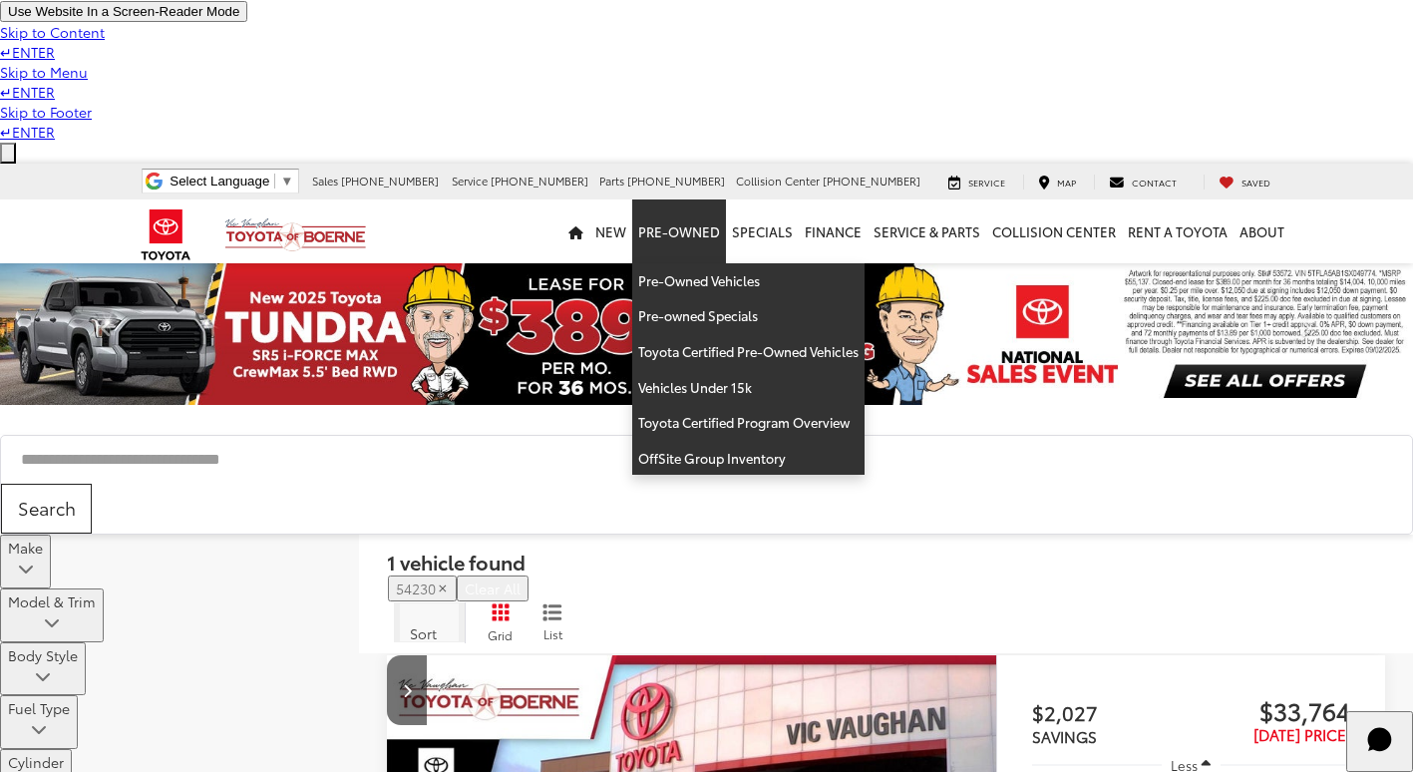 The height and width of the screenshot is (772, 1413). Describe the element at coordinates (610, 231) in the screenshot. I see `a: New` at that location.